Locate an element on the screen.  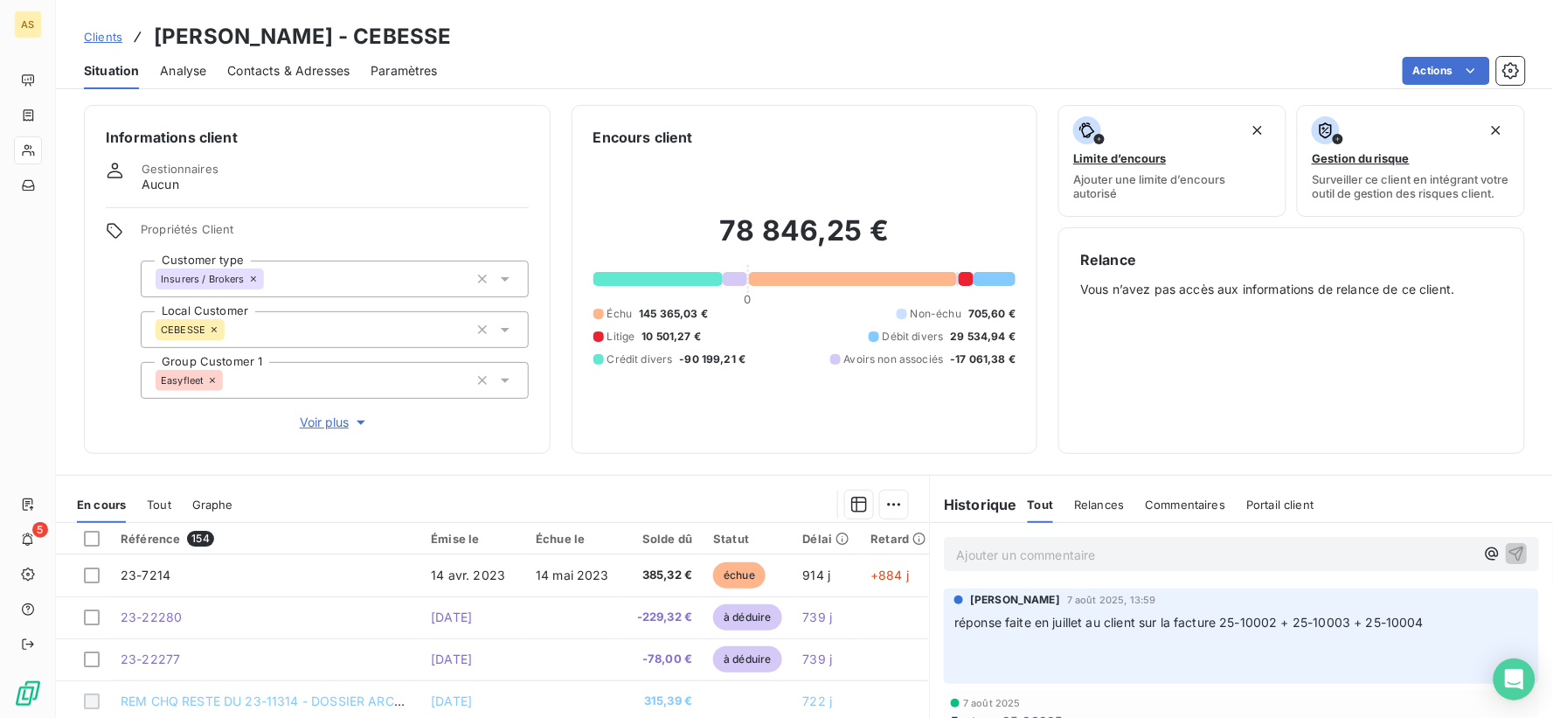
span: -229,32 € is located at coordinates (662, 617).